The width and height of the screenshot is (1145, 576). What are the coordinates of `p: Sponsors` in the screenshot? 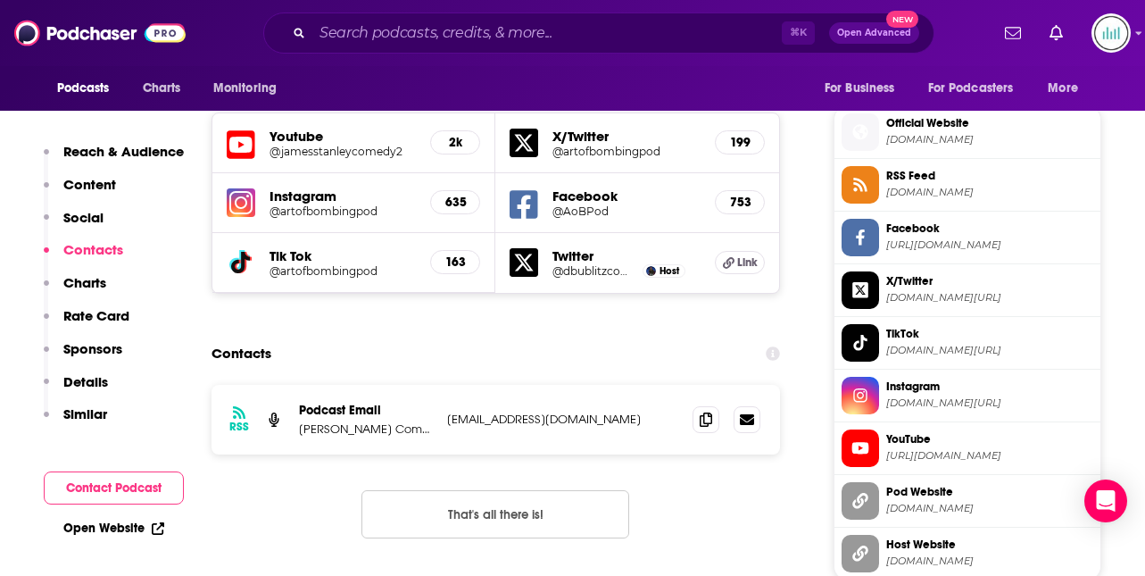 It's located at (93, 348).